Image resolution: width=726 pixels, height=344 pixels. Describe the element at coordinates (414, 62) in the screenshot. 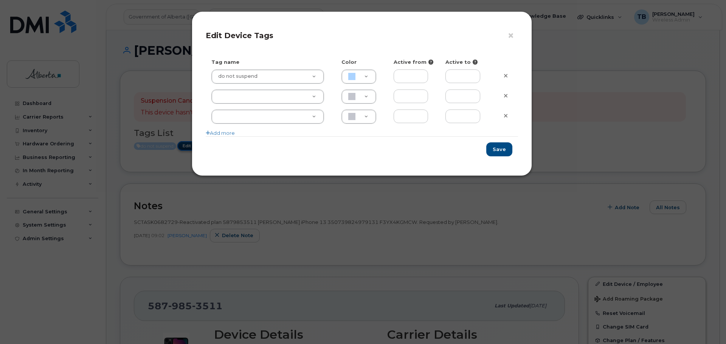

I see `div: Active from` at that location.